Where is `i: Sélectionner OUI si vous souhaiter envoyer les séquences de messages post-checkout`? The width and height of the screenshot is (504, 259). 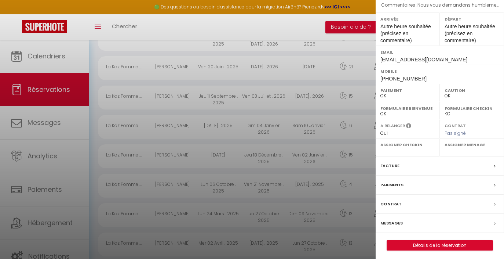 i: Sélectionner OUI si vous souhaiter envoyer les séquences de messages post-checkout is located at coordinates (409, 127).